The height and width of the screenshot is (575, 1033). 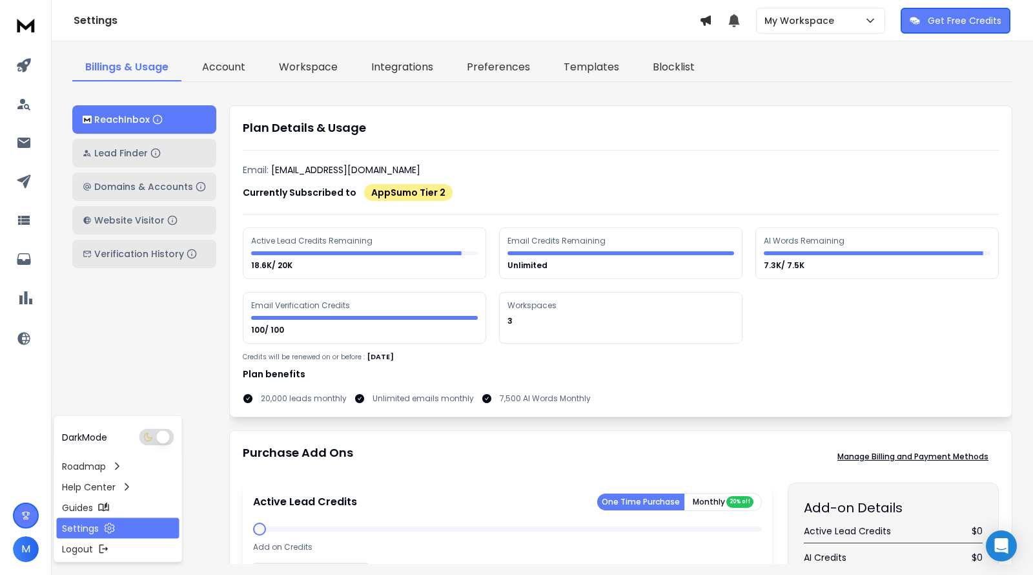 I want to click on div: Email Verification Credits, so click(x=302, y=305).